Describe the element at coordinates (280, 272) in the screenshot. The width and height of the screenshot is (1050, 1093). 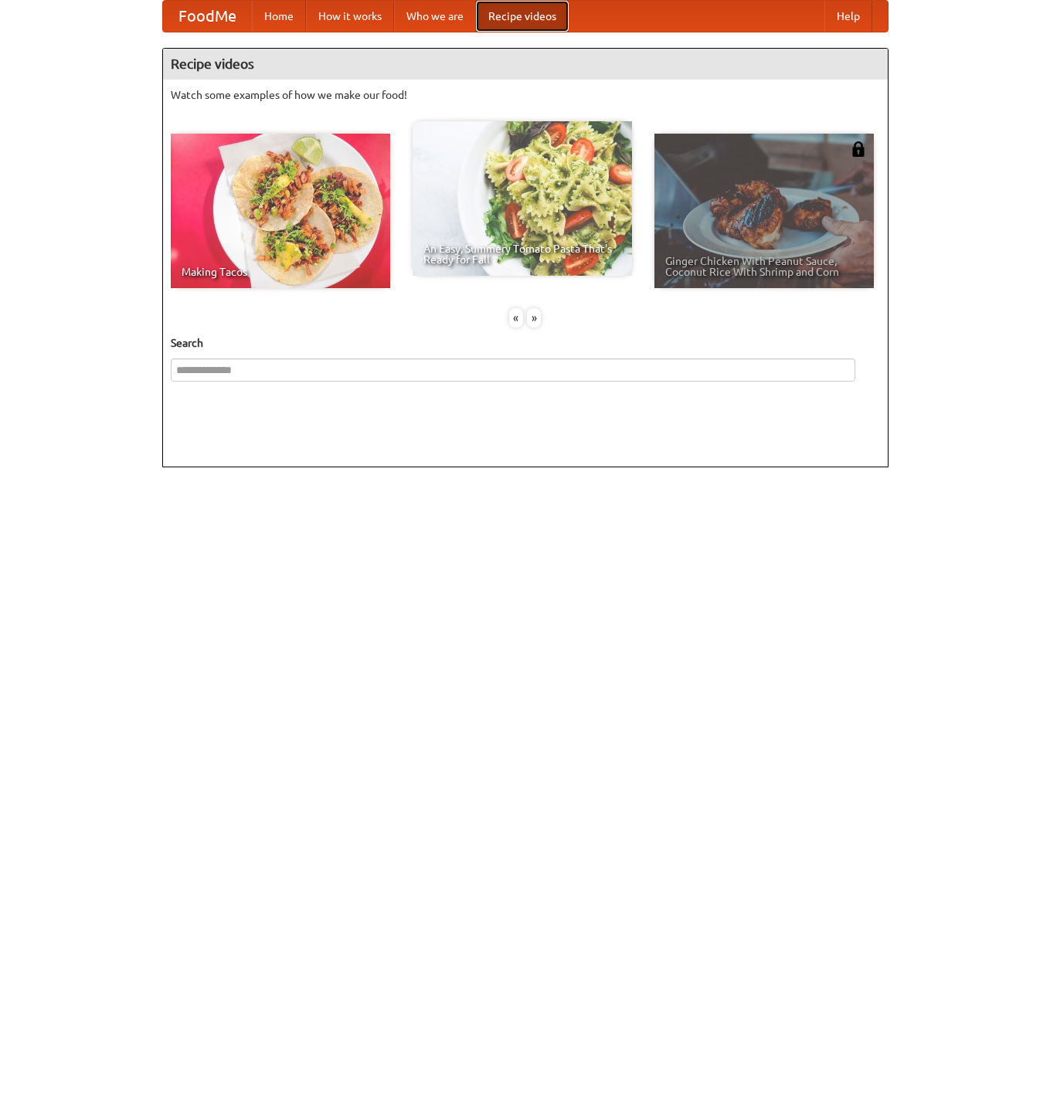
I see `span: Making Tacos` at that location.